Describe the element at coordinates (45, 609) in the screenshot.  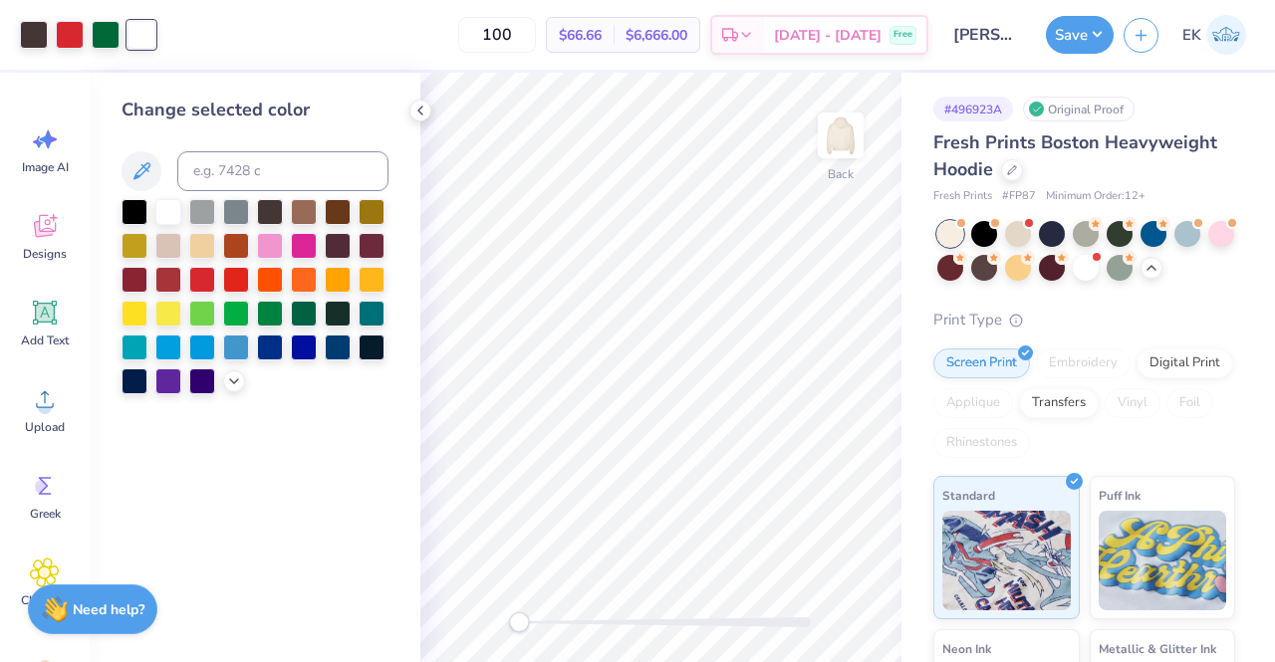
I see `span: Clipart & logos` at that location.